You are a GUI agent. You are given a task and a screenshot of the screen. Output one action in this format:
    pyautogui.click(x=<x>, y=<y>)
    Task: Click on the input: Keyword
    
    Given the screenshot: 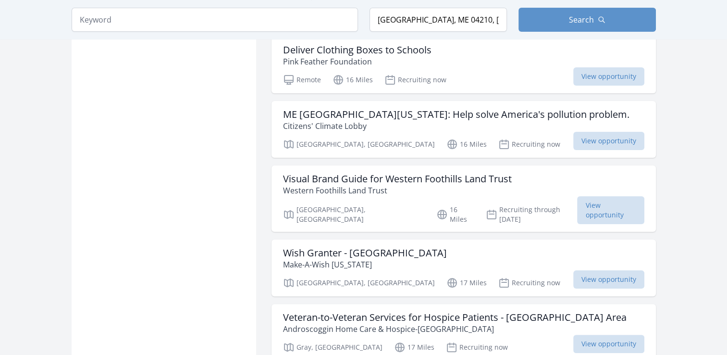 What is the action you would take?
    pyautogui.click(x=215, y=20)
    